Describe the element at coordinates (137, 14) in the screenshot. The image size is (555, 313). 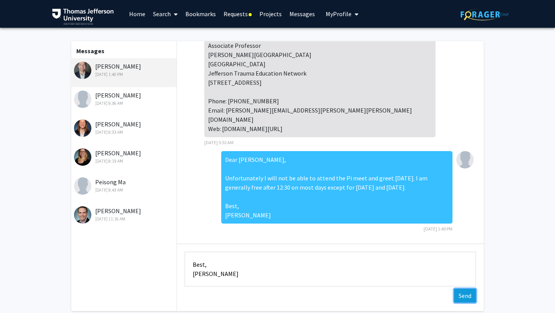
I see `a: Home` at that location.